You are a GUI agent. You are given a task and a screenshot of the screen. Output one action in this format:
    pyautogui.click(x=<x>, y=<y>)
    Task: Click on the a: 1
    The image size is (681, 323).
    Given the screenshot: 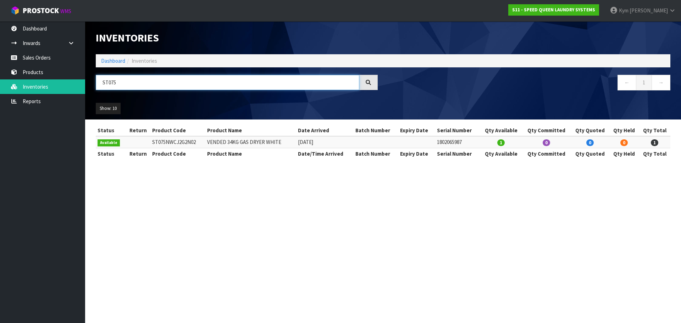 What is the action you would take?
    pyautogui.click(x=644, y=82)
    